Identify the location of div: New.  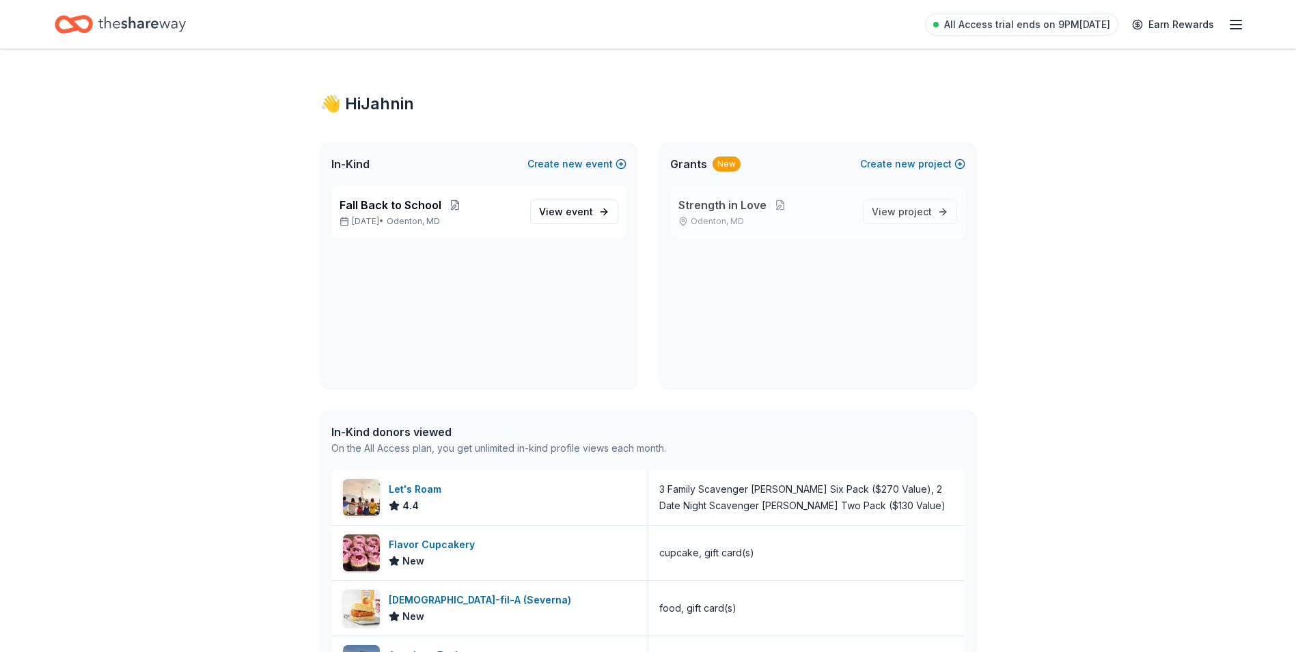
(726, 164).